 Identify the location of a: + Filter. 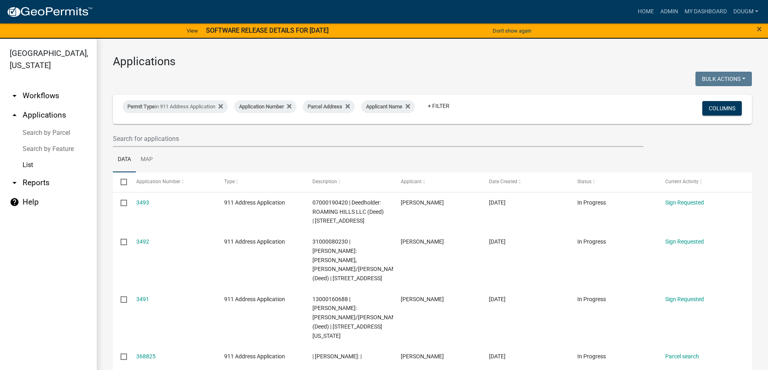
(438, 106).